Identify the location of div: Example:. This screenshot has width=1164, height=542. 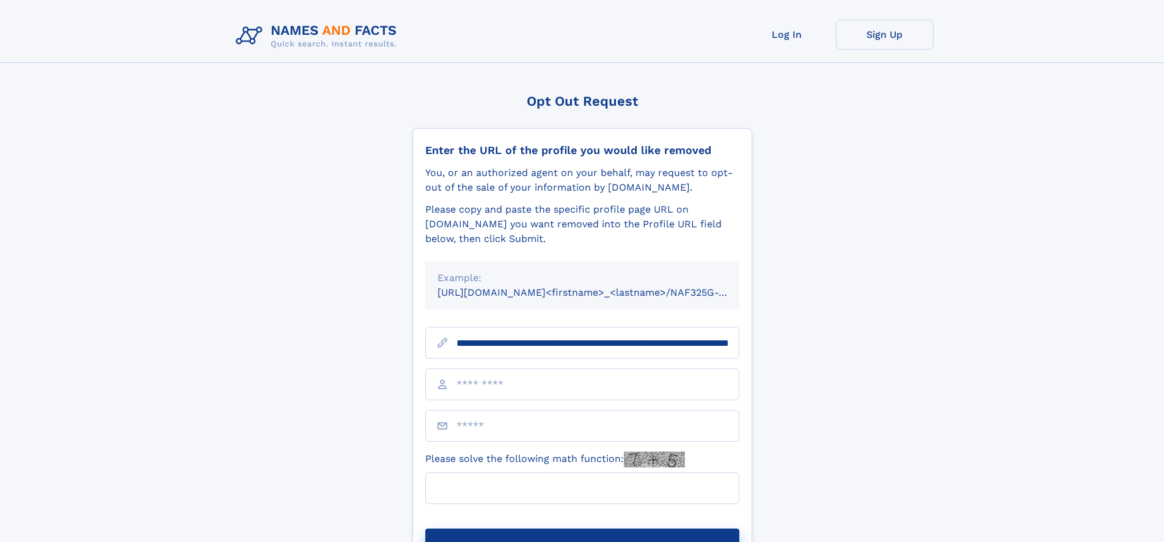
(582, 278).